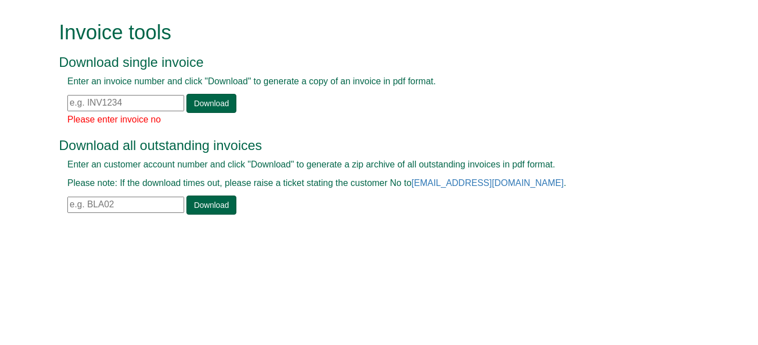  What do you see at coordinates (126, 204) in the screenshot?
I see `input: e.g. BLA02` at bounding box center [126, 204].